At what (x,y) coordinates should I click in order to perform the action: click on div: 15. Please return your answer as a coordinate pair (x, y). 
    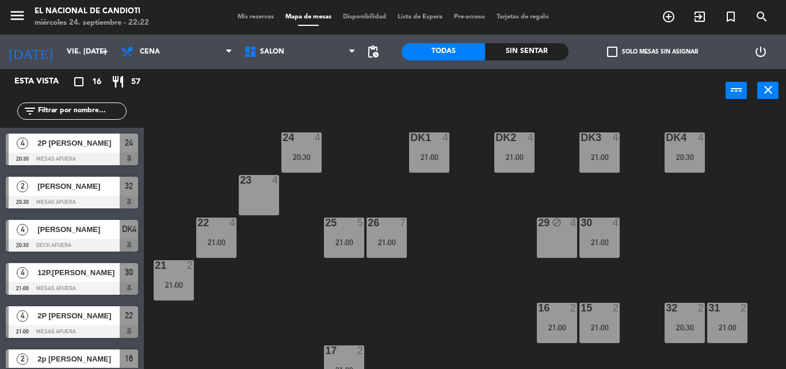
    Looking at the image, I should click on (581, 308).